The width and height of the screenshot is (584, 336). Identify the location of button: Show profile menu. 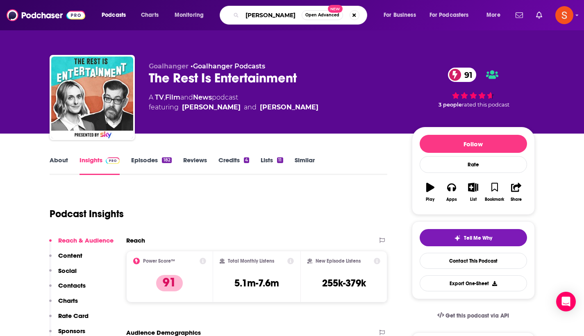
(565, 15).